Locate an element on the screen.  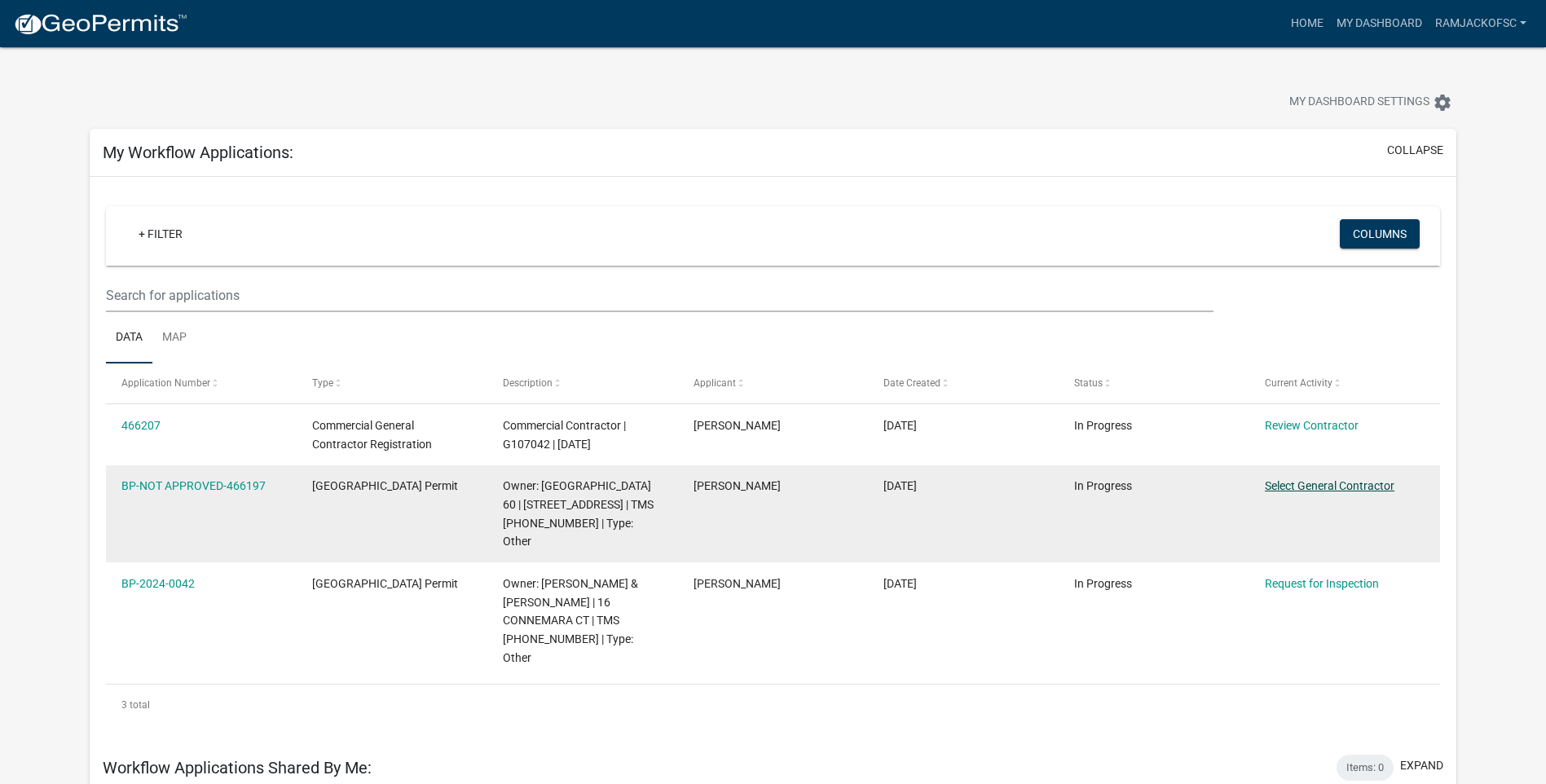
datatable-header-cell: Current Activity is located at coordinates (1345, 383).